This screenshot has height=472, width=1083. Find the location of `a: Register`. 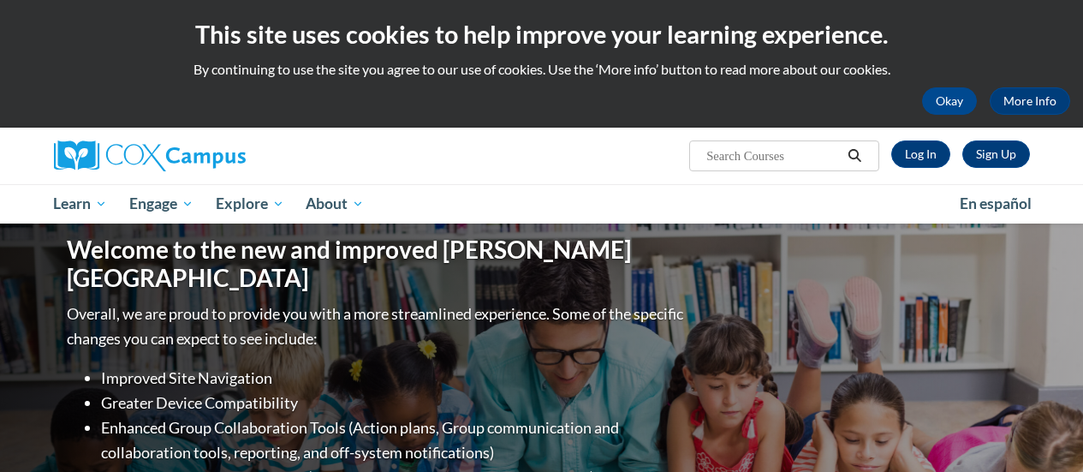

a: Register is located at coordinates (996, 154).